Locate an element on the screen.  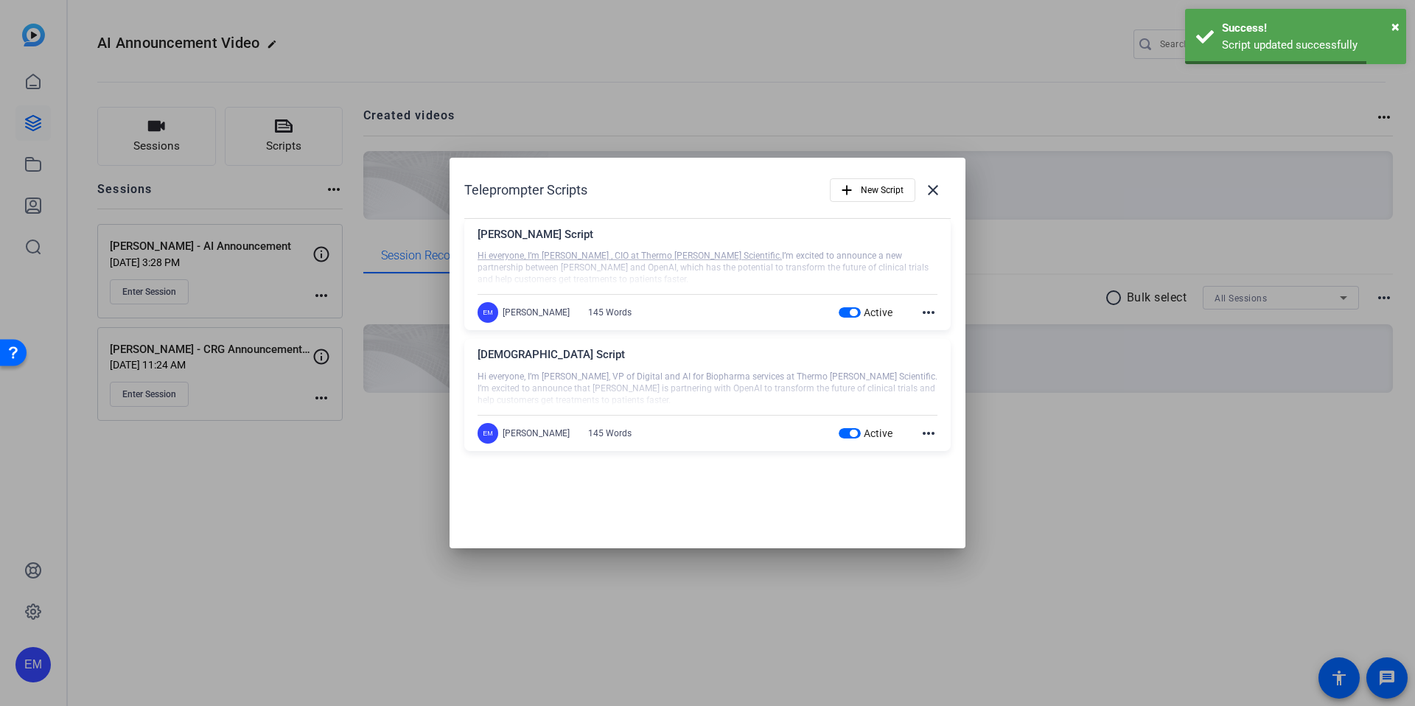
div: Script updated successfully is located at coordinates (1308, 45).